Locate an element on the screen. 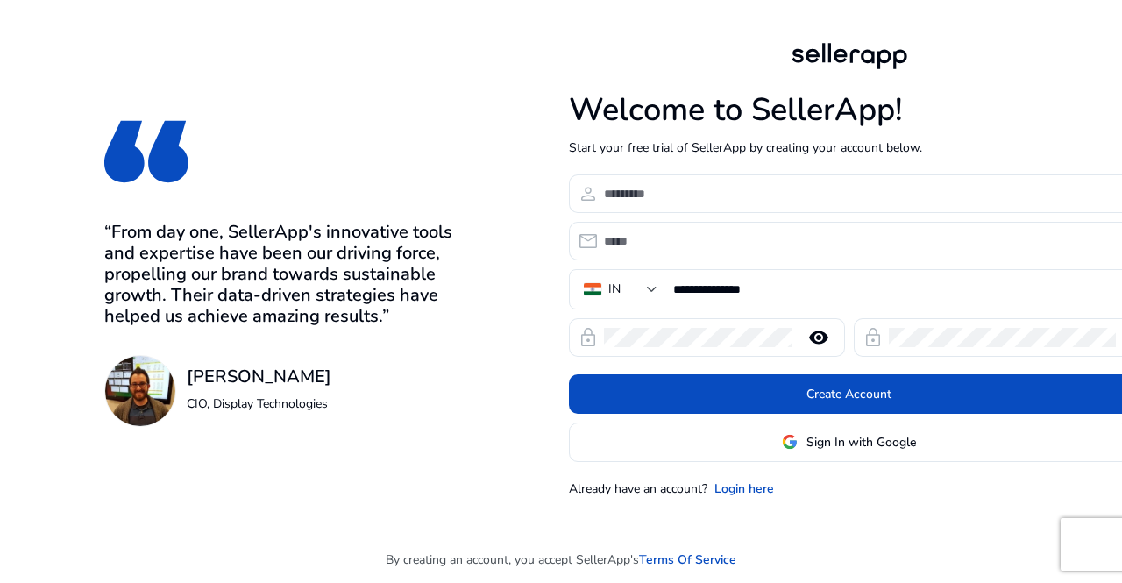 Image resolution: width=1122 pixels, height=583 pixels. p: CIO, Display Technologies is located at coordinates (259, 403).